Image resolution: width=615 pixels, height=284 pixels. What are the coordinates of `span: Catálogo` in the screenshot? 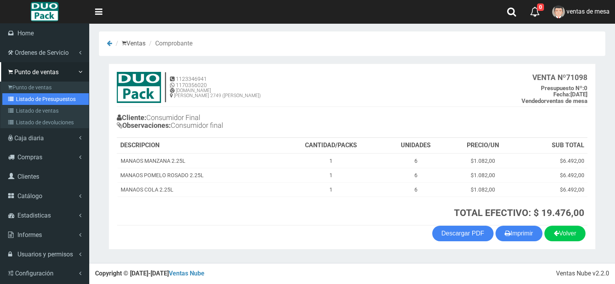 It's located at (30, 196).